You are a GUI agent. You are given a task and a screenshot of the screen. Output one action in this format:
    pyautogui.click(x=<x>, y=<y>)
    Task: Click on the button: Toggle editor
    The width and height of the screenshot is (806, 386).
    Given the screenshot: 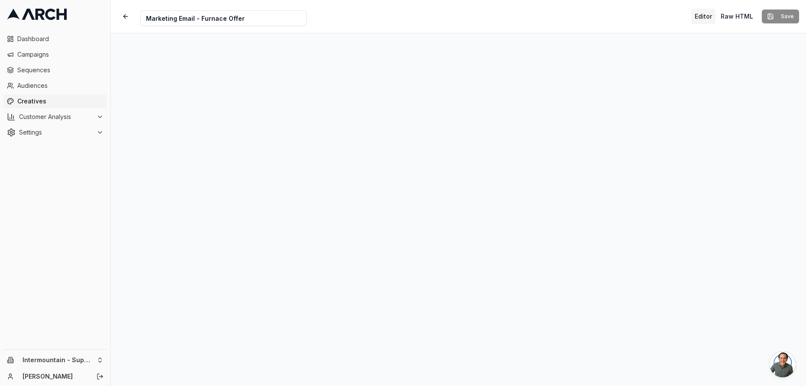 What is the action you would take?
    pyautogui.click(x=703, y=16)
    